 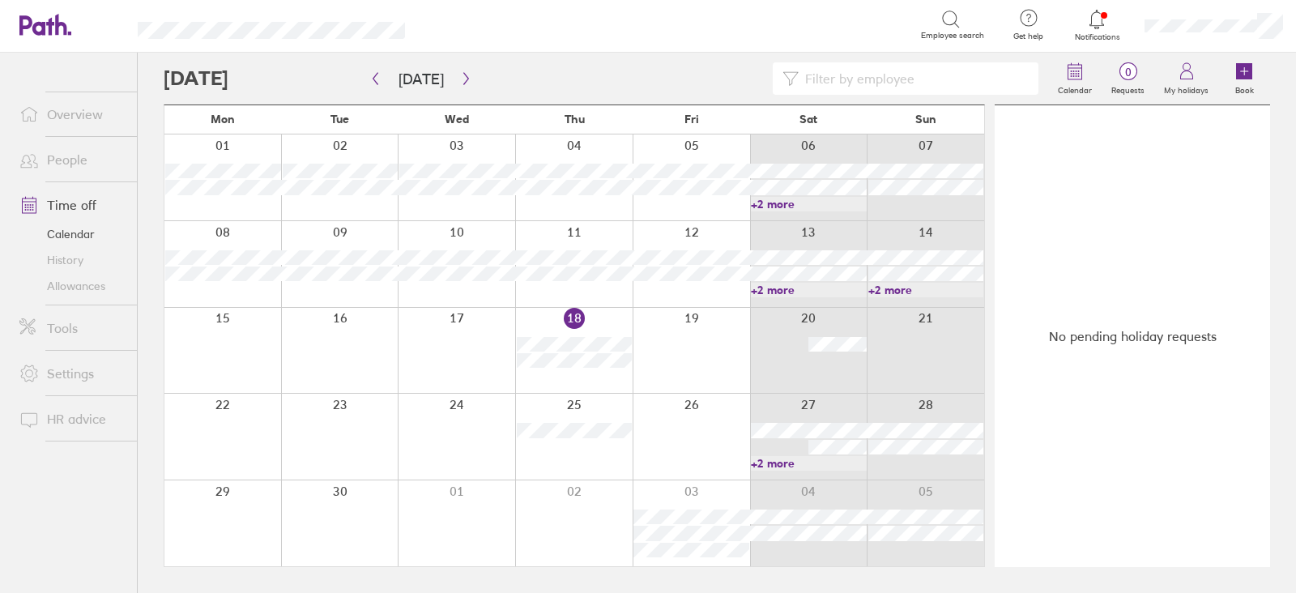 What do you see at coordinates (71, 328) in the screenshot?
I see `a: Tools` at bounding box center [71, 328].